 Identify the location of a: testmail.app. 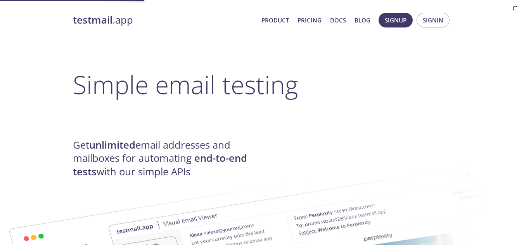
(164, 20).